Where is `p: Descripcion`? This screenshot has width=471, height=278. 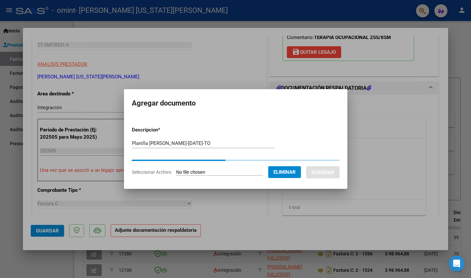
p: Descripcion is located at coordinates (163, 130).